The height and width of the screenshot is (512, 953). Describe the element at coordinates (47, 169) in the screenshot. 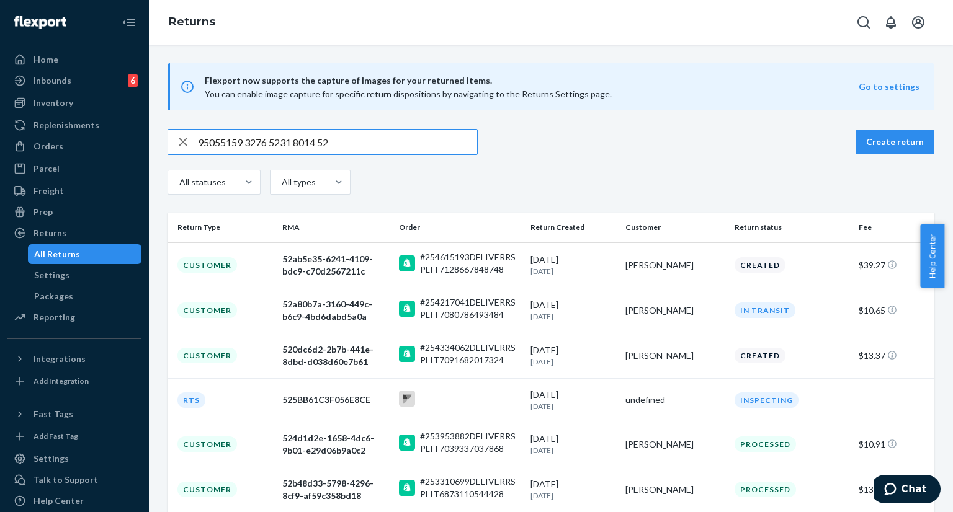

I see `div: Parcel` at that location.